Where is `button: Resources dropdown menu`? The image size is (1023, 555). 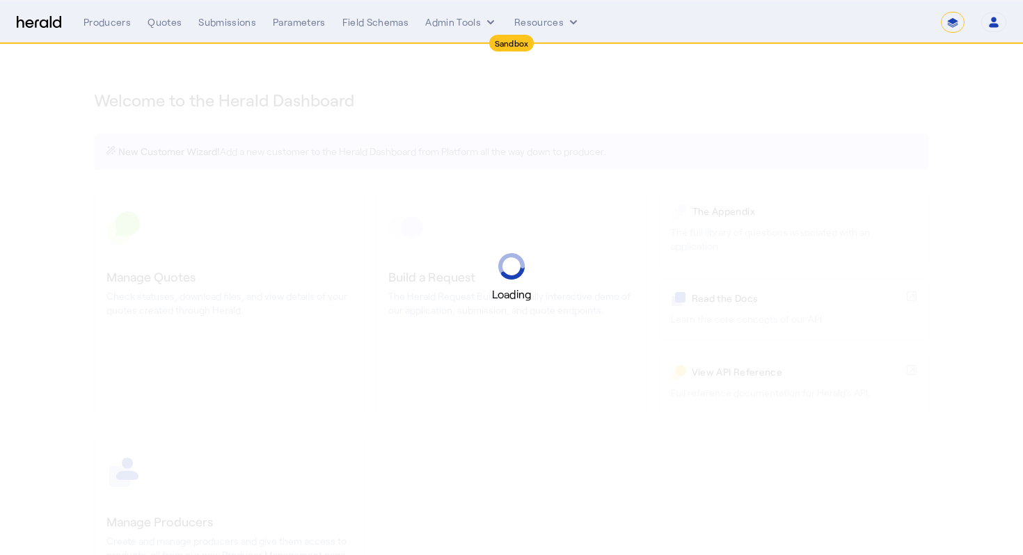
button: Resources dropdown menu is located at coordinates (547, 22).